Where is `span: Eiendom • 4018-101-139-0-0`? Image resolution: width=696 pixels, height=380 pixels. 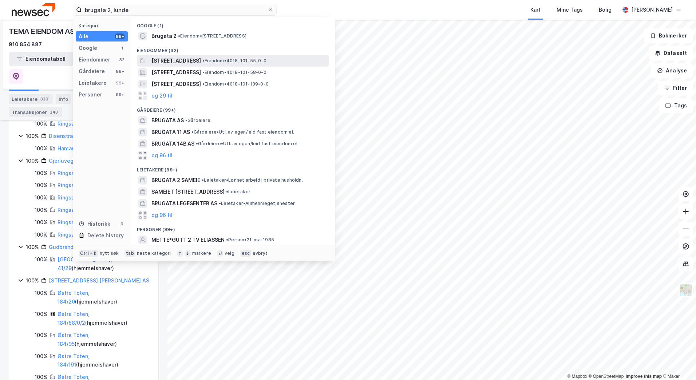 span: Eiendom • 4018-101-139-0-0 is located at coordinates (236, 84).